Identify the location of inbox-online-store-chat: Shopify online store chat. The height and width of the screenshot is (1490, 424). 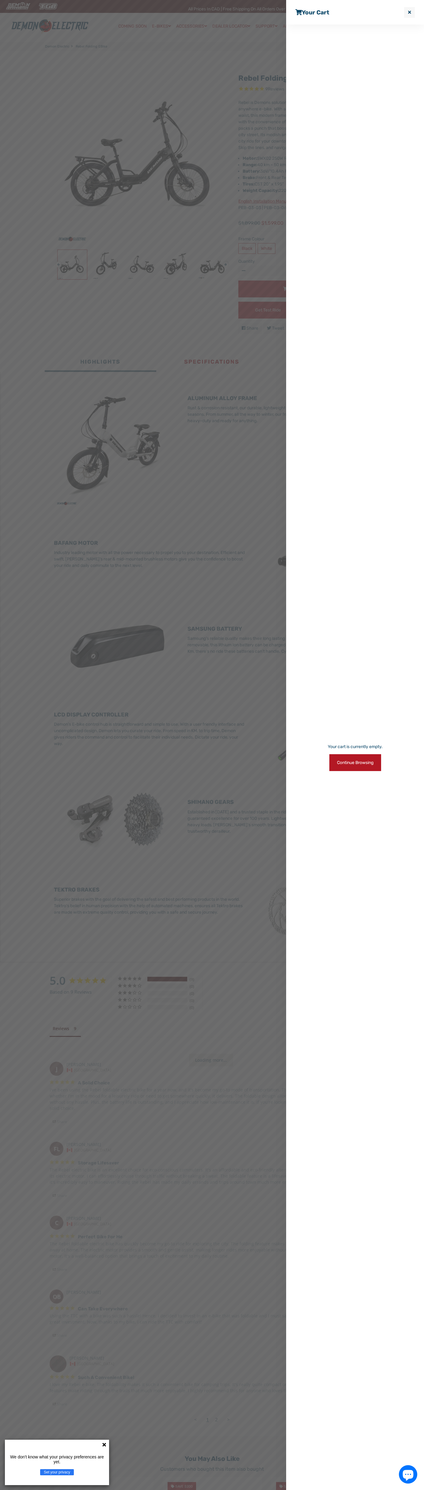
(408, 1475).